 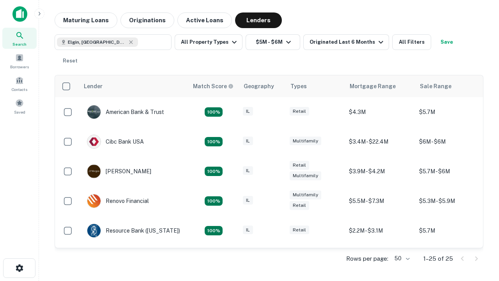 What do you see at coordinates (147, 20) in the screenshot?
I see `button: Originations` at bounding box center [147, 20].